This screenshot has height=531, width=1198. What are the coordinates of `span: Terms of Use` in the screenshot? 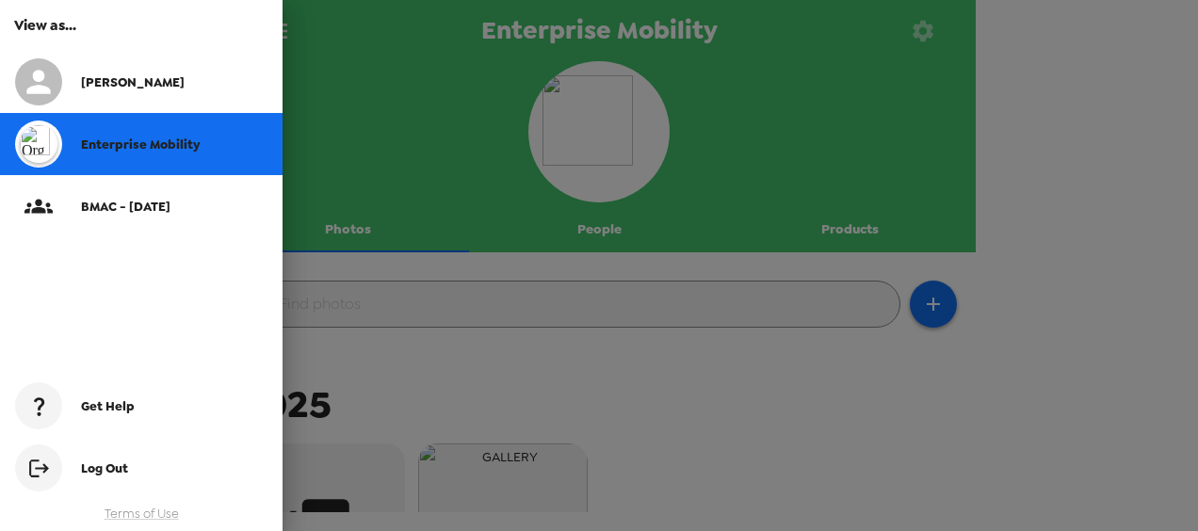 It's located at (141, 513).